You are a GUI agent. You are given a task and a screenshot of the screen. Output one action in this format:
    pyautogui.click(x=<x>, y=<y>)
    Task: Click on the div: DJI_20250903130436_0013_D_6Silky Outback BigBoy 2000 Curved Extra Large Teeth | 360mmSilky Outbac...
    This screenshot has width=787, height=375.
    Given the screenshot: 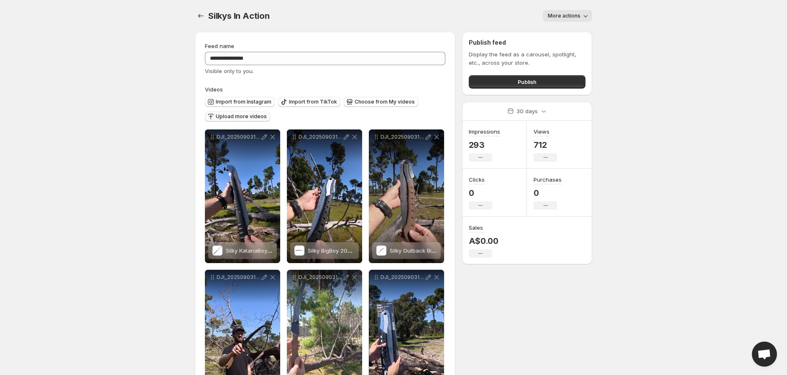 What is the action you would take?
    pyautogui.click(x=406, y=196)
    